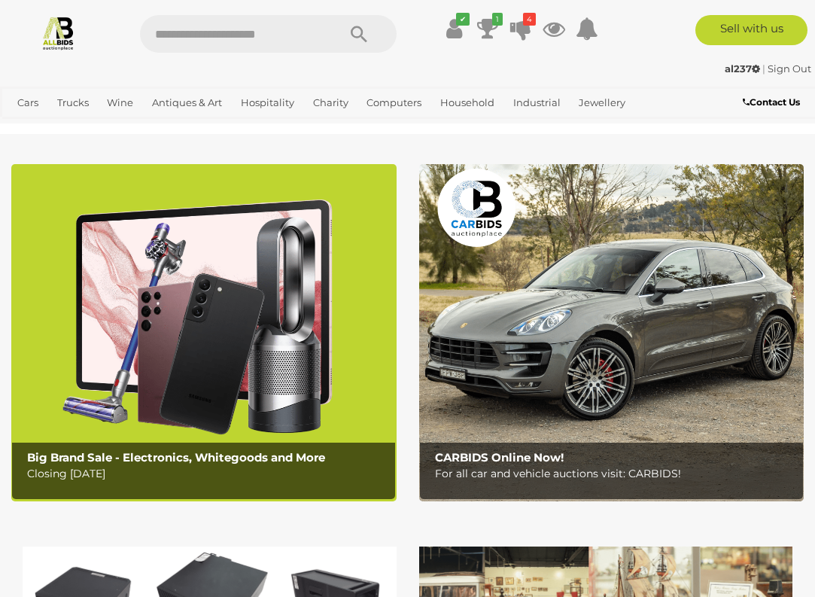  I want to click on a: Hospitality, so click(267, 102).